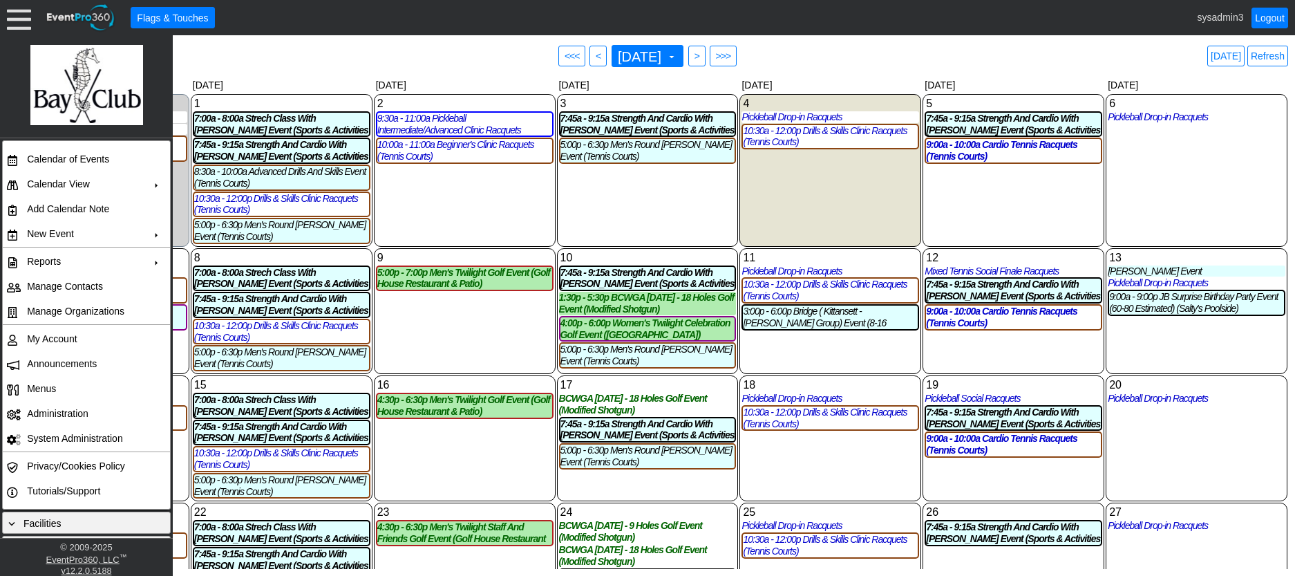 Image resolution: width=1295 pixels, height=576 pixels. What do you see at coordinates (86, 388) in the screenshot?
I see `tr: <span>Menus</span>` at bounding box center [86, 388].